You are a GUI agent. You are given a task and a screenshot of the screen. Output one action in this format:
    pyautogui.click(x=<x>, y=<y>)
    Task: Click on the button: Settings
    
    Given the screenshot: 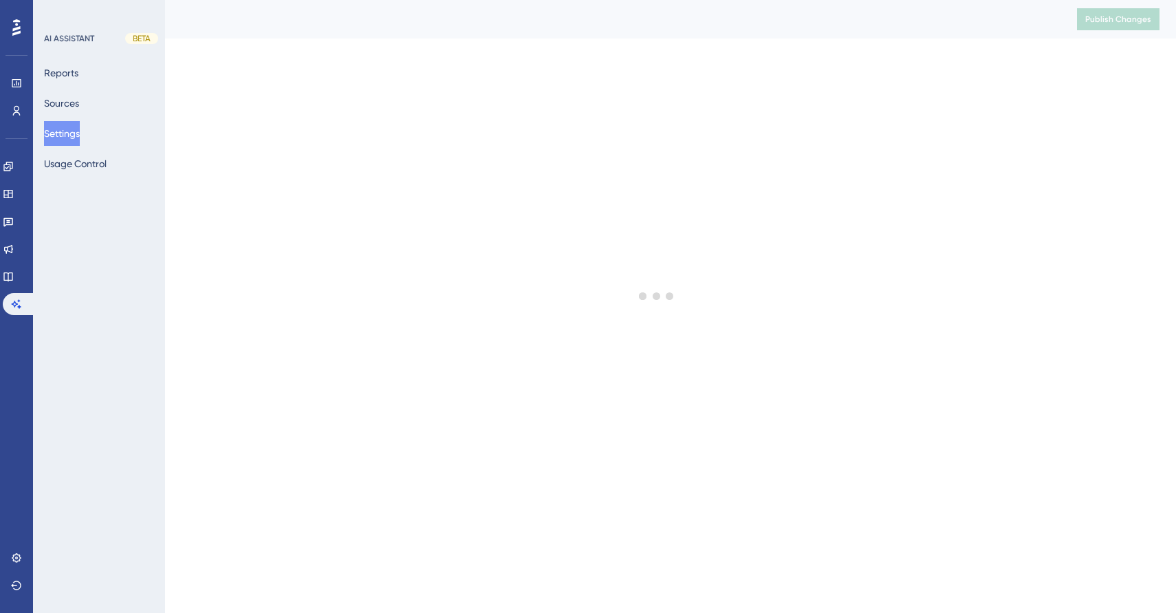 What is the action you would take?
    pyautogui.click(x=62, y=133)
    